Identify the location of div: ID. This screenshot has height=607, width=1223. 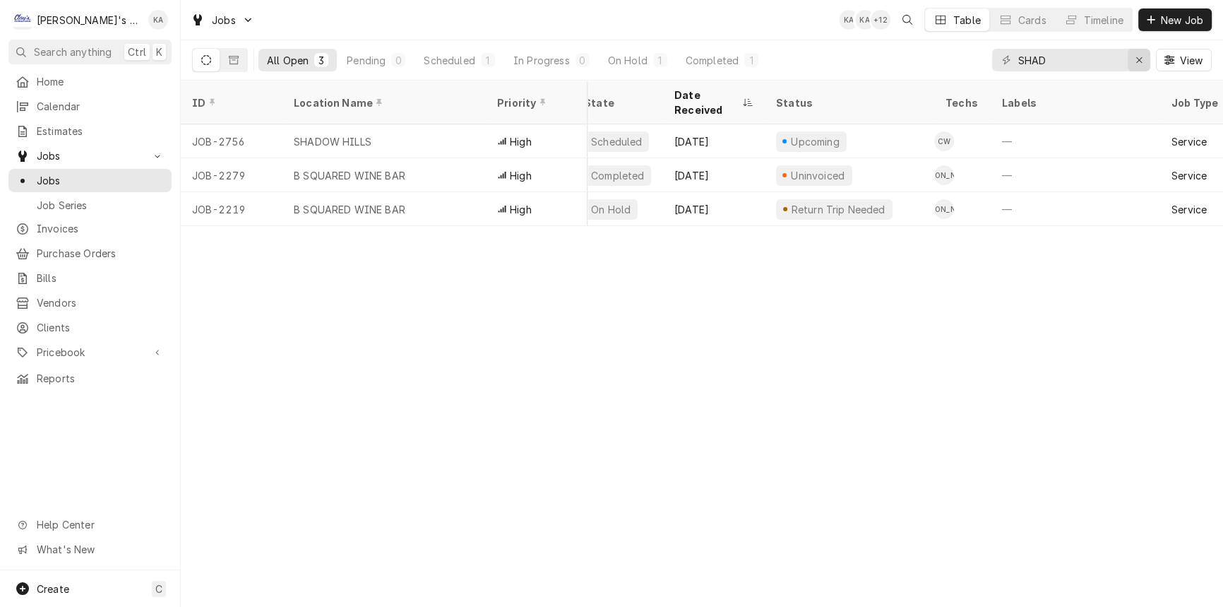
(230, 102).